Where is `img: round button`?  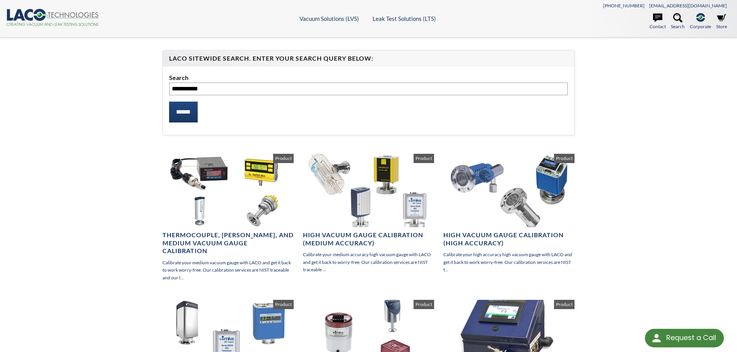 img: round button is located at coordinates (656, 338).